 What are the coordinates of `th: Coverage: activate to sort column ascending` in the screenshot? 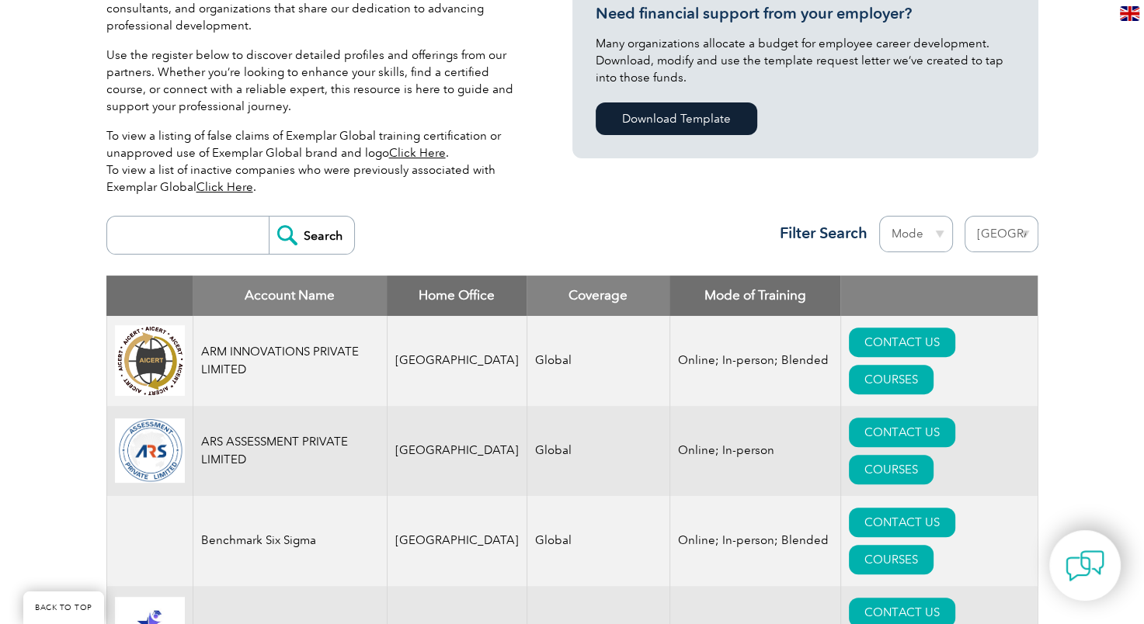 It's located at (598, 296).